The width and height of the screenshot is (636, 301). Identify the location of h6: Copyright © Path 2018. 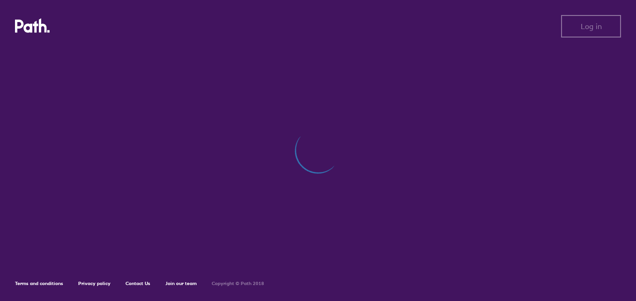
(238, 283).